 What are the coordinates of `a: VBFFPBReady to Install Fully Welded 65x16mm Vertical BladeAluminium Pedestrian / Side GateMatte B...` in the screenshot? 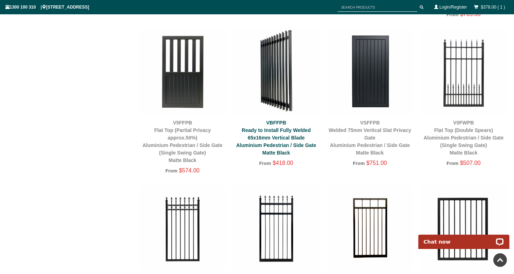 It's located at (277, 138).